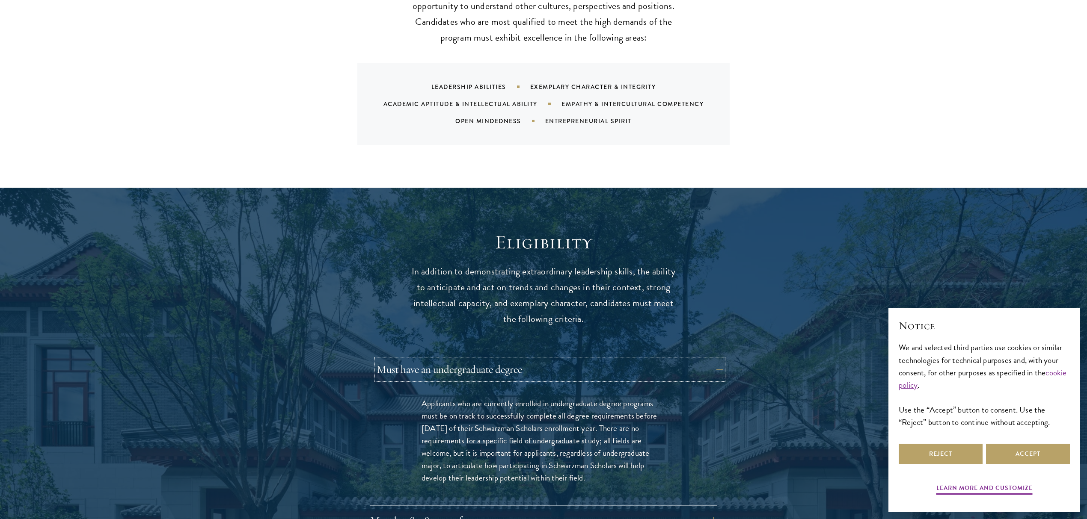 The width and height of the screenshot is (1087, 519). What do you see at coordinates (1028, 454) in the screenshot?
I see `button: Accept` at bounding box center [1028, 454].